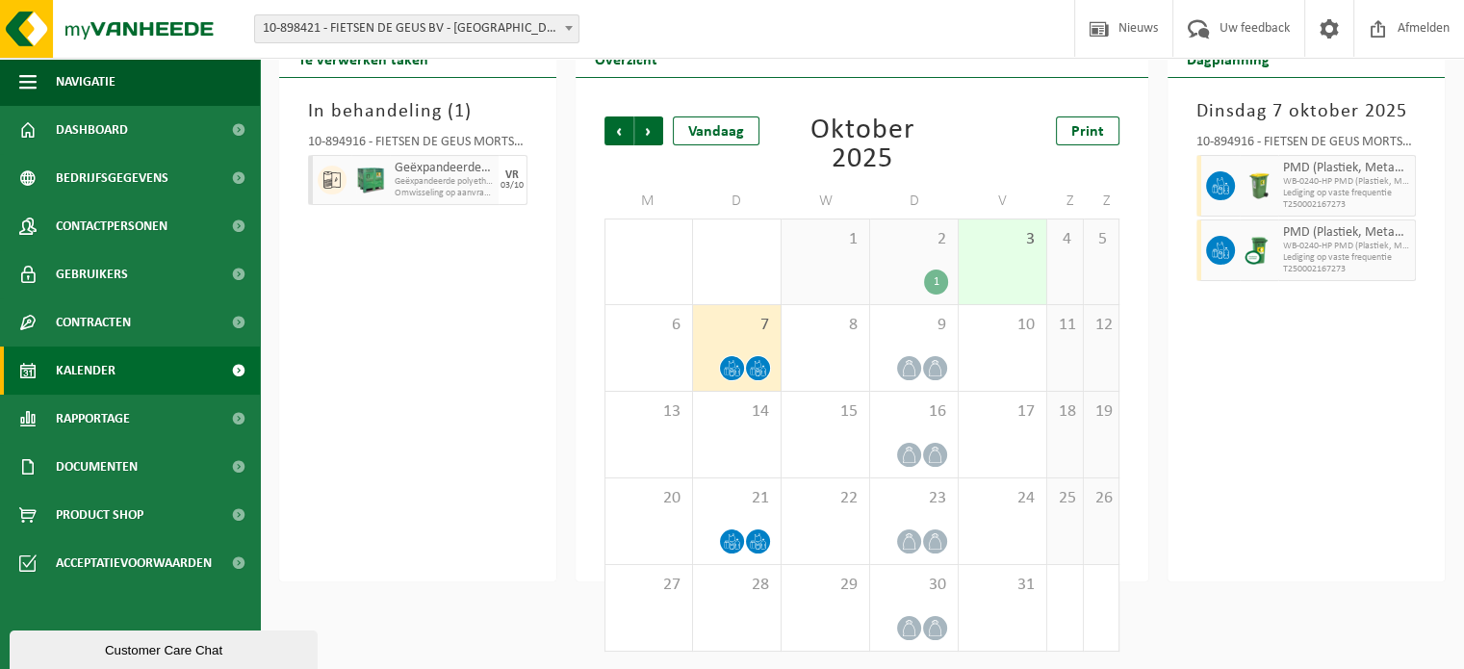 Image resolution: width=1464 pixels, height=669 pixels. What do you see at coordinates (826, 201) in the screenshot?
I see `td: W` at bounding box center [826, 201].